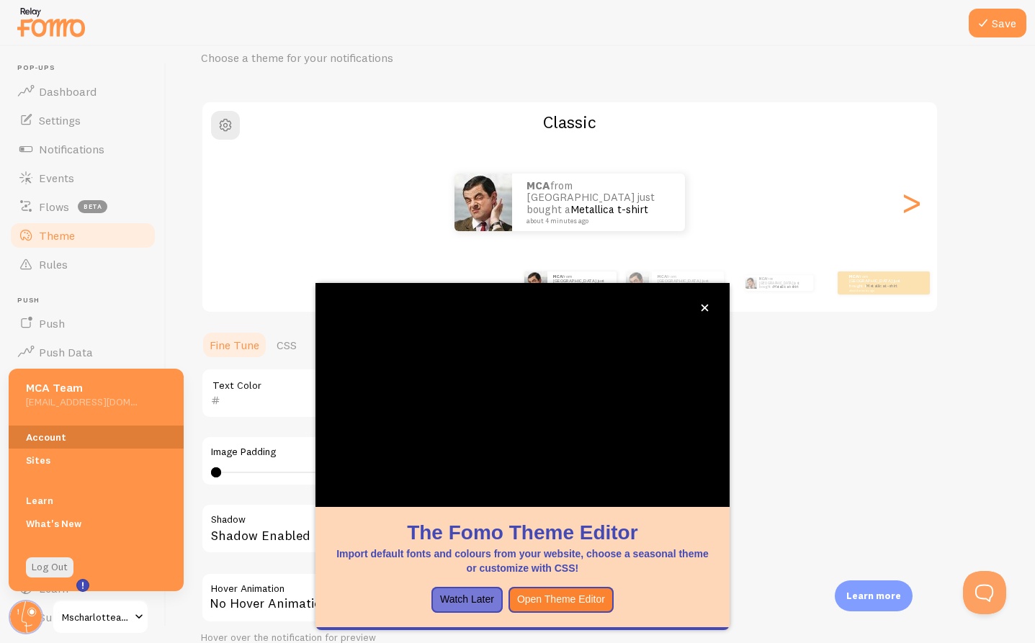 This screenshot has height=643, width=1035. What do you see at coordinates (522, 561) in the screenshot?
I see `p: Import default fonts and colours from your website, choose a seasonal theme or customize with CSS!` at bounding box center [522, 561].